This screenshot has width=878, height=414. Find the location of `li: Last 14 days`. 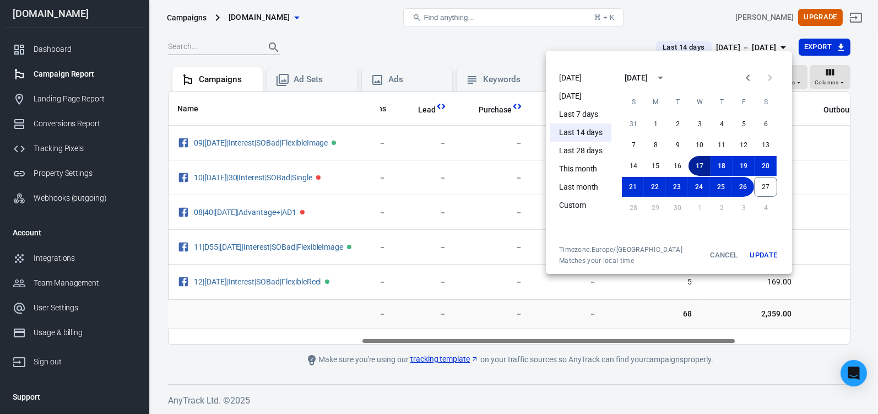

li: Last 14 days is located at coordinates (580, 132).